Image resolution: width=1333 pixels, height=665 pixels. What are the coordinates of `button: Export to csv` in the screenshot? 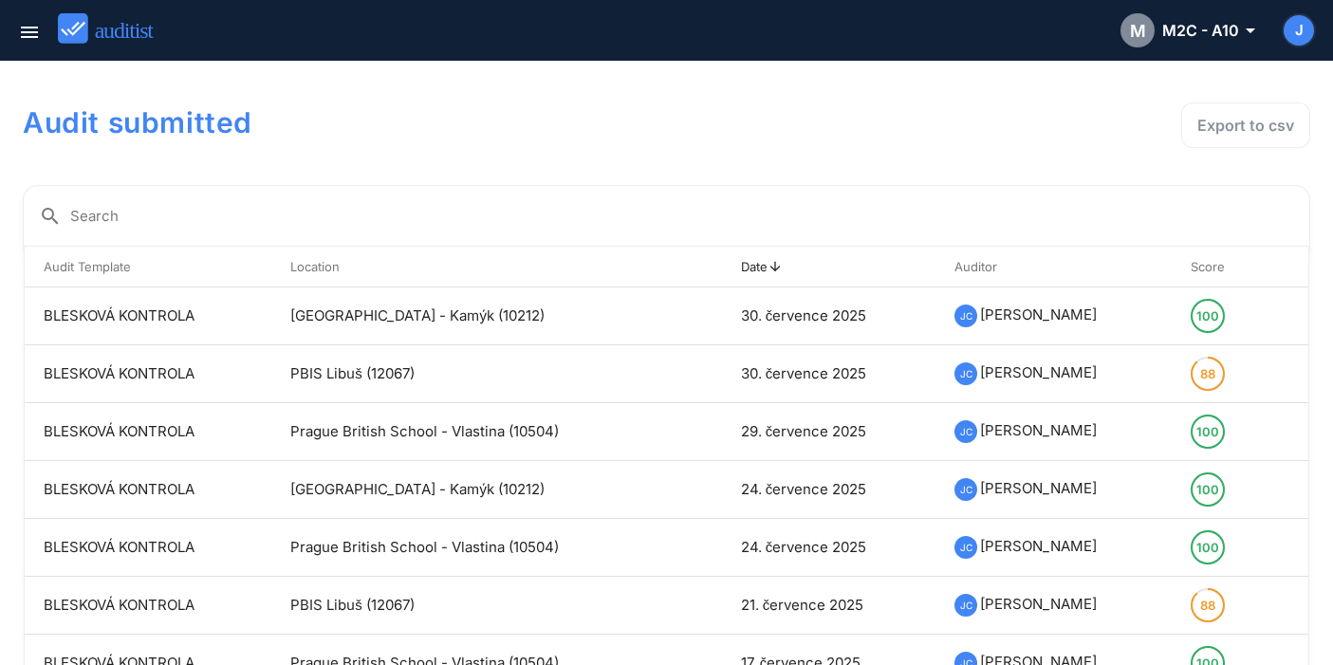 It's located at (1246, 125).